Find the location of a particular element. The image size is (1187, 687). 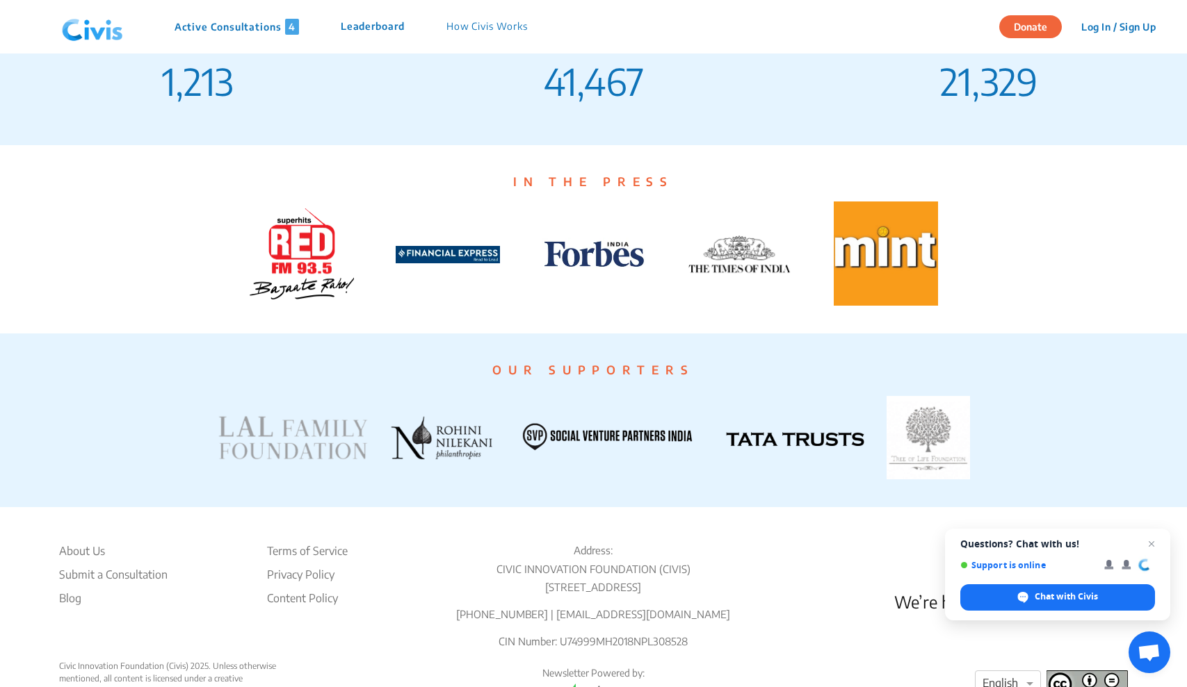

a: TOI logo is located at coordinates (740, 254).